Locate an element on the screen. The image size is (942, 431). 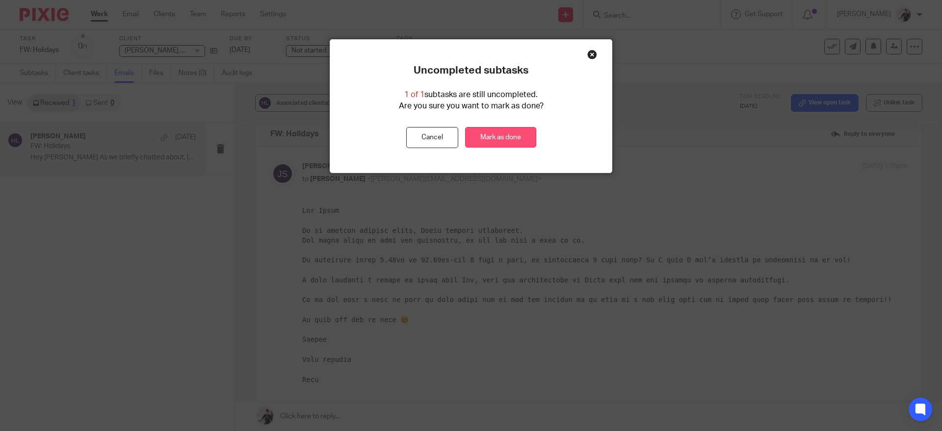
button: Cancel is located at coordinates (432, 137).